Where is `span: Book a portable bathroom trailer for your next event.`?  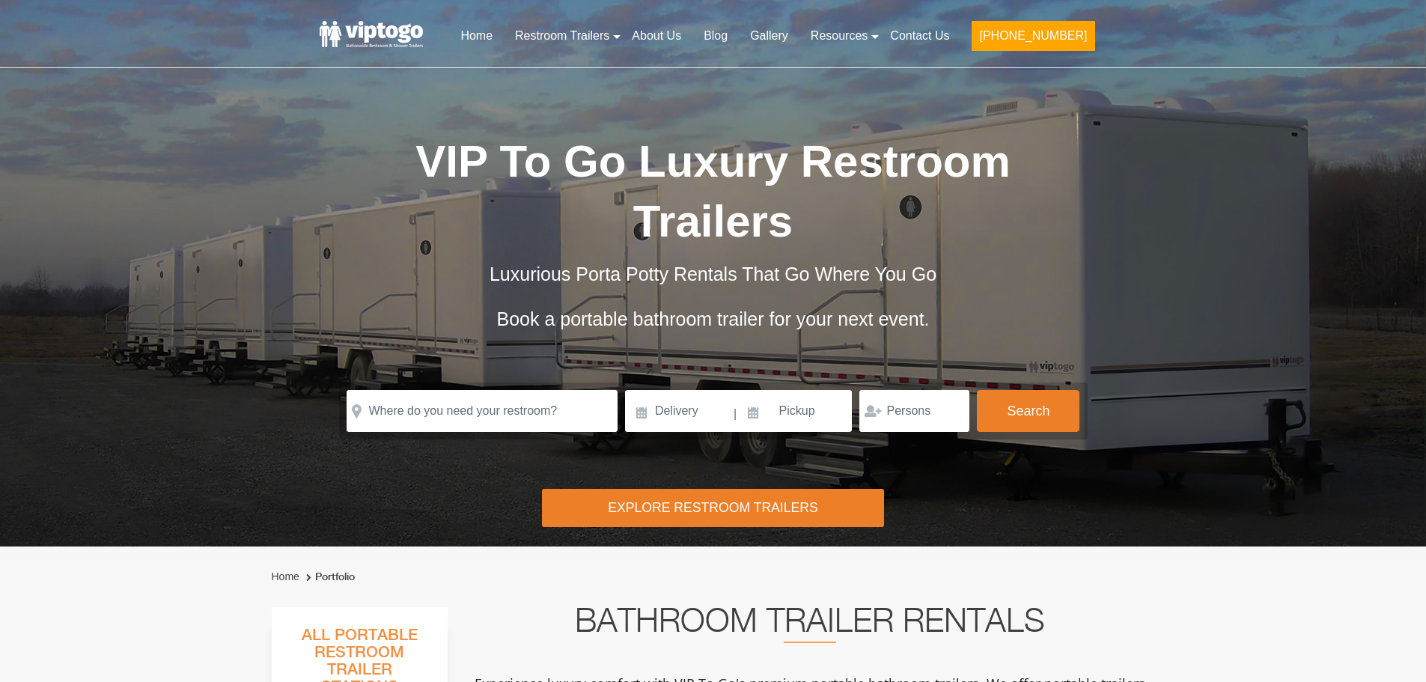 span: Book a portable bathroom trailer for your next event. is located at coordinates (713, 319).